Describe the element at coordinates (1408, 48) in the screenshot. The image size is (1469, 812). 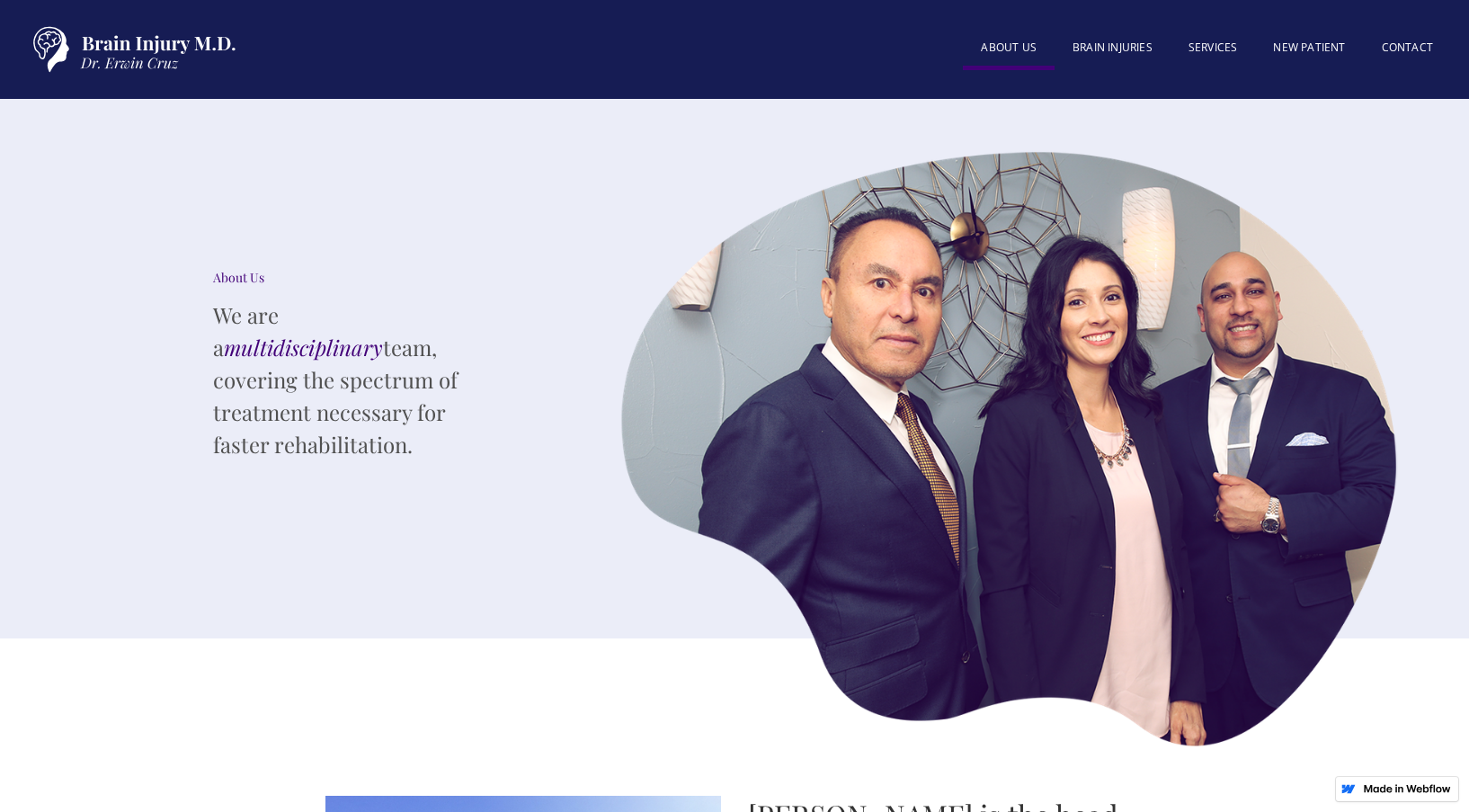
I see `a: Contact` at that location.